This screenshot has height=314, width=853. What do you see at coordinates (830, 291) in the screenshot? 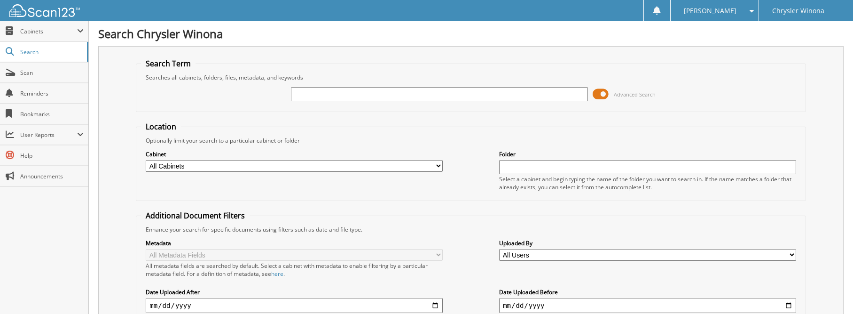
I see `div: Chat Widget` at bounding box center [830, 291].